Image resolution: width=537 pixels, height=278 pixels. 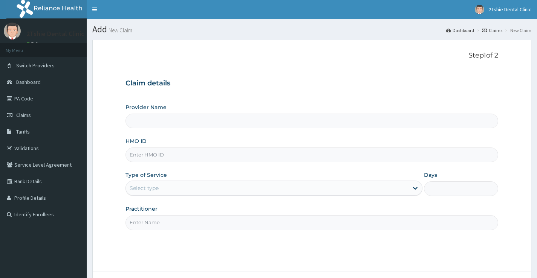 I want to click on label: Provider Name, so click(x=146, y=107).